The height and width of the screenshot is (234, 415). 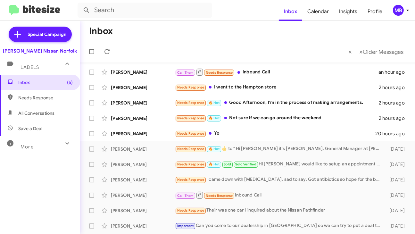 I want to click on h1: Inbox, so click(x=101, y=31).